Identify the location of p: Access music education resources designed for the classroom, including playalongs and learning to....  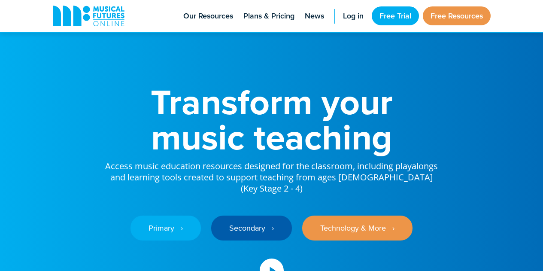
(272, 174).